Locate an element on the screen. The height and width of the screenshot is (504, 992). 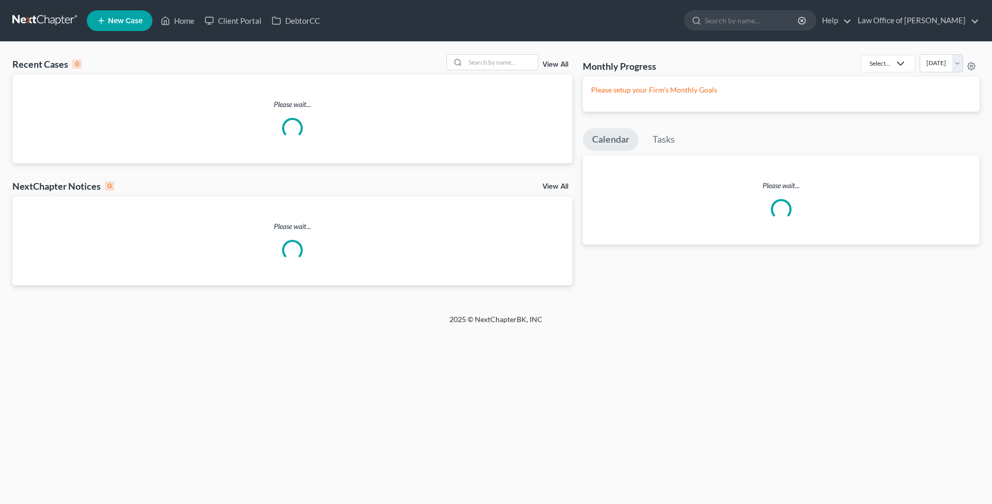
a: Help is located at coordinates (834, 21).